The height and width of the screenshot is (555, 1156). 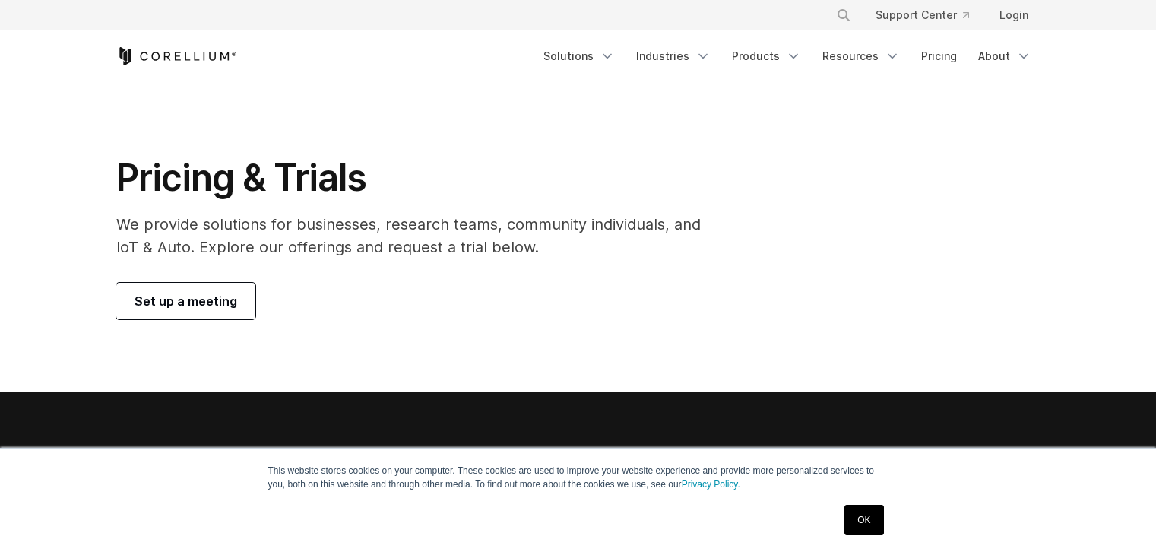 What do you see at coordinates (1004, 56) in the screenshot?
I see `a: About` at bounding box center [1004, 56].